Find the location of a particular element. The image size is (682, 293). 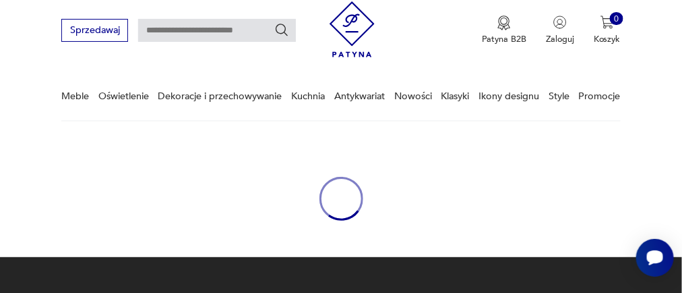

button: Sprzedawaj is located at coordinates (94, 30).